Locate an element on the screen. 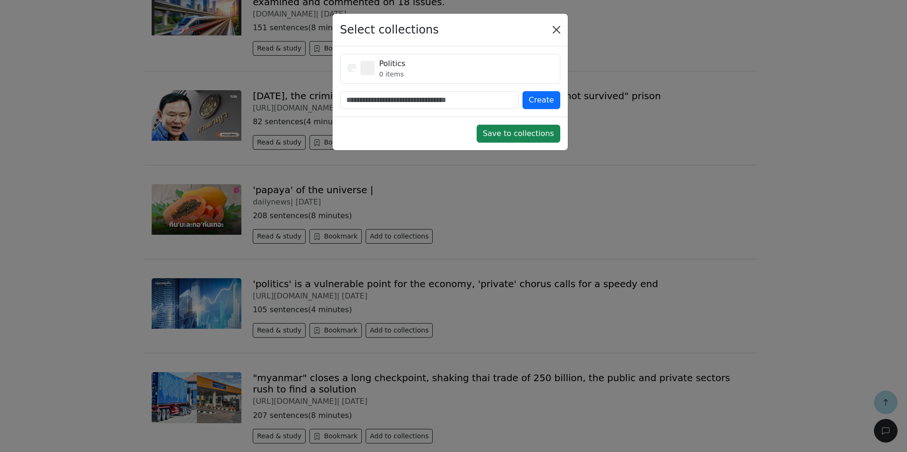 This screenshot has height=452, width=907. small: 0 items is located at coordinates (393, 74).